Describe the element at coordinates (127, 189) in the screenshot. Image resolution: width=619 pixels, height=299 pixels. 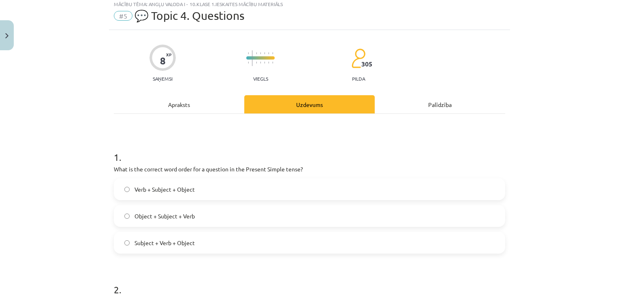
I see `input: Verb + Subject + Object` at that location.